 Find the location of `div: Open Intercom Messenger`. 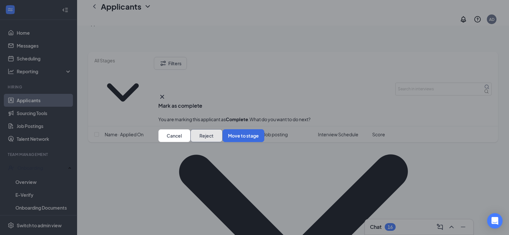

div: Open Intercom Messenger is located at coordinates (495, 221).